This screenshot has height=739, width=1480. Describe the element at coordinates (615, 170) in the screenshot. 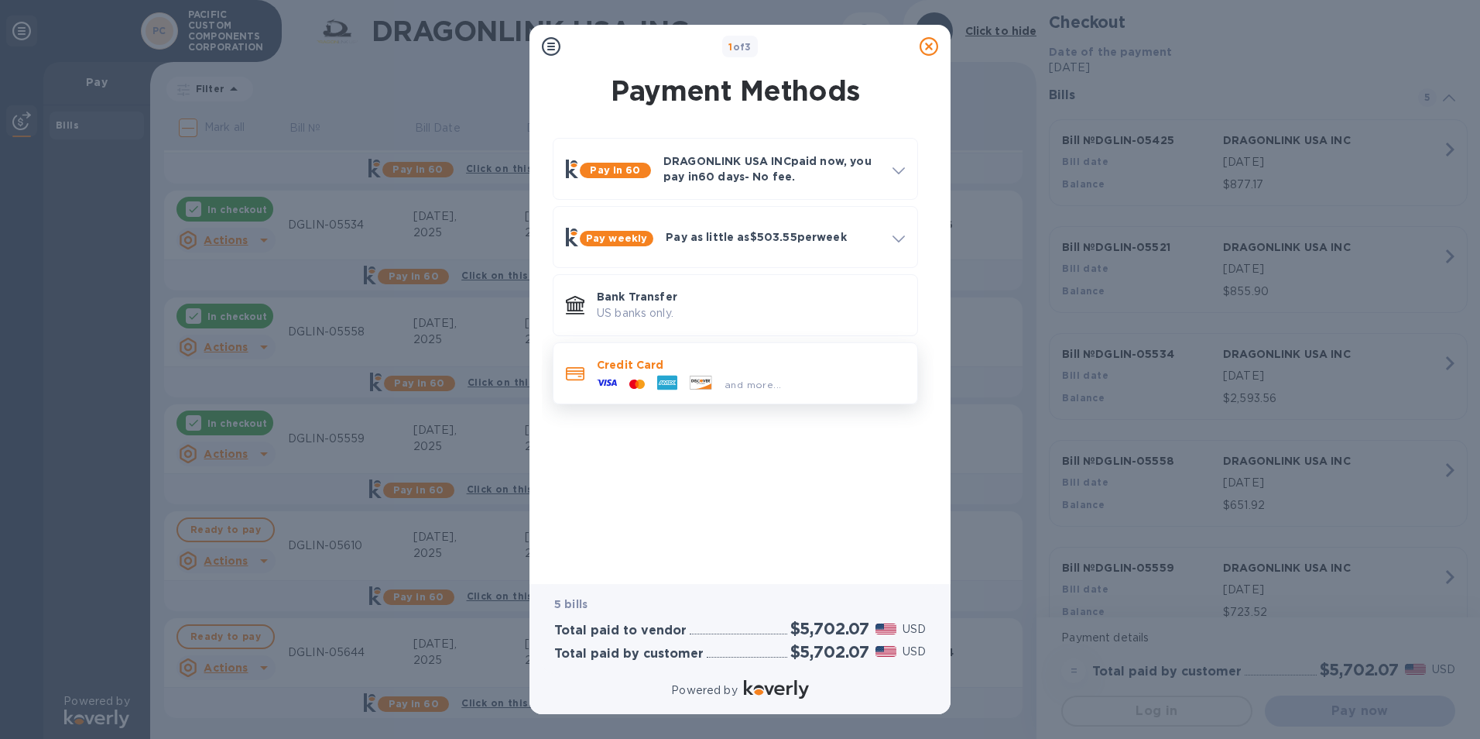

I see `b: Pay in 60` at that location.